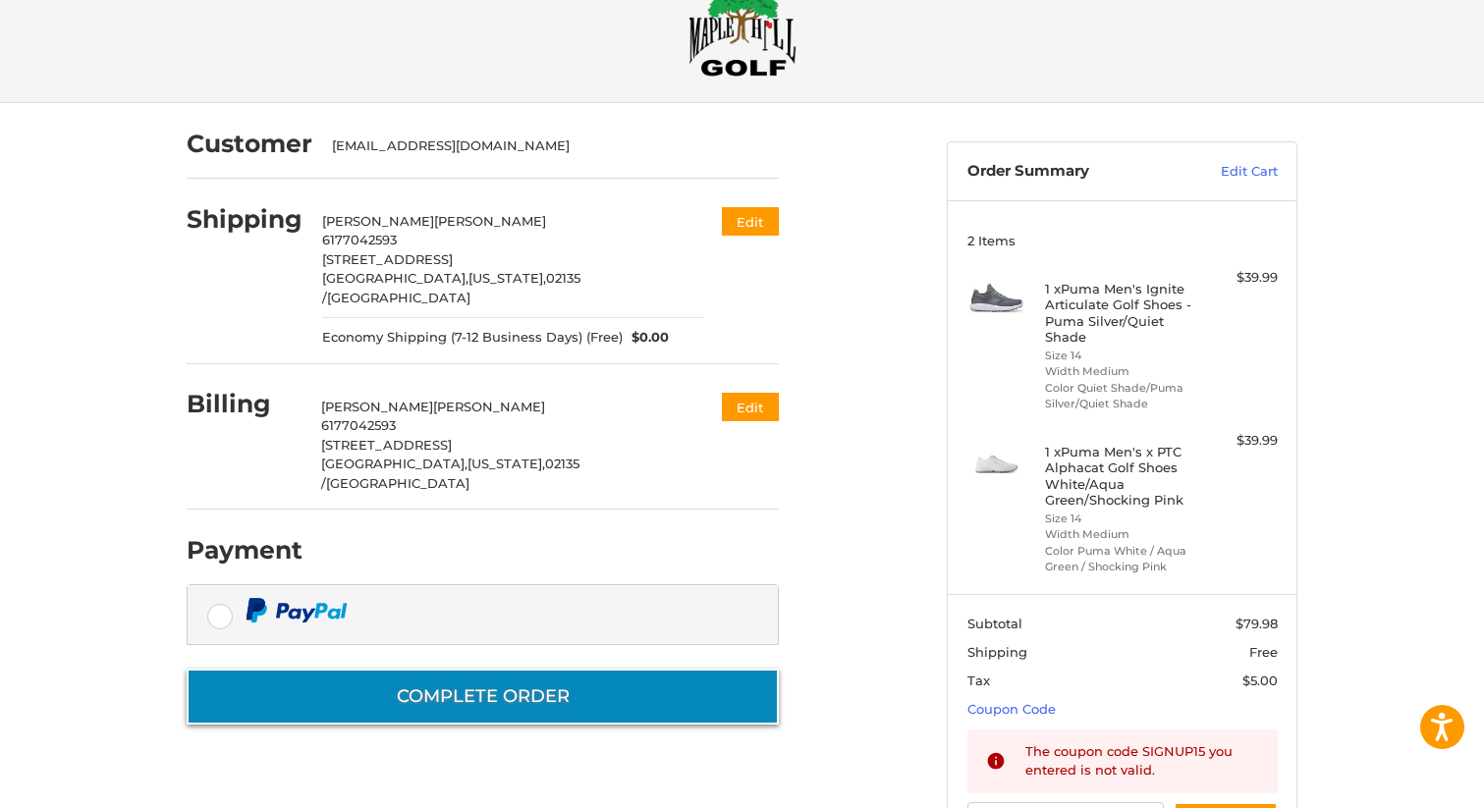  Describe the element at coordinates (472, 338) in the screenshot. I see `span: Economy Shipping (7-12 Business Days) (Free)` at that location.